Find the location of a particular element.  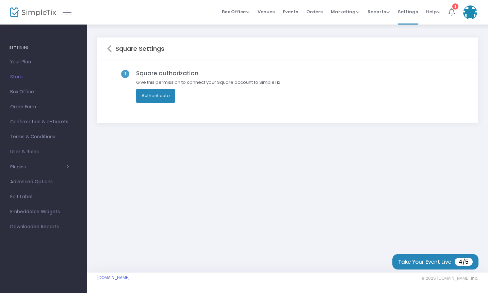

button: Plugins is located at coordinates (39, 167).